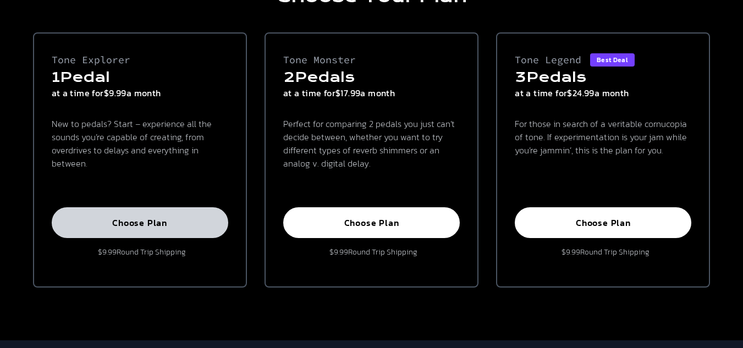 This screenshot has height=348, width=743. I want to click on p: at a time for $24.99 a month, so click(603, 93).